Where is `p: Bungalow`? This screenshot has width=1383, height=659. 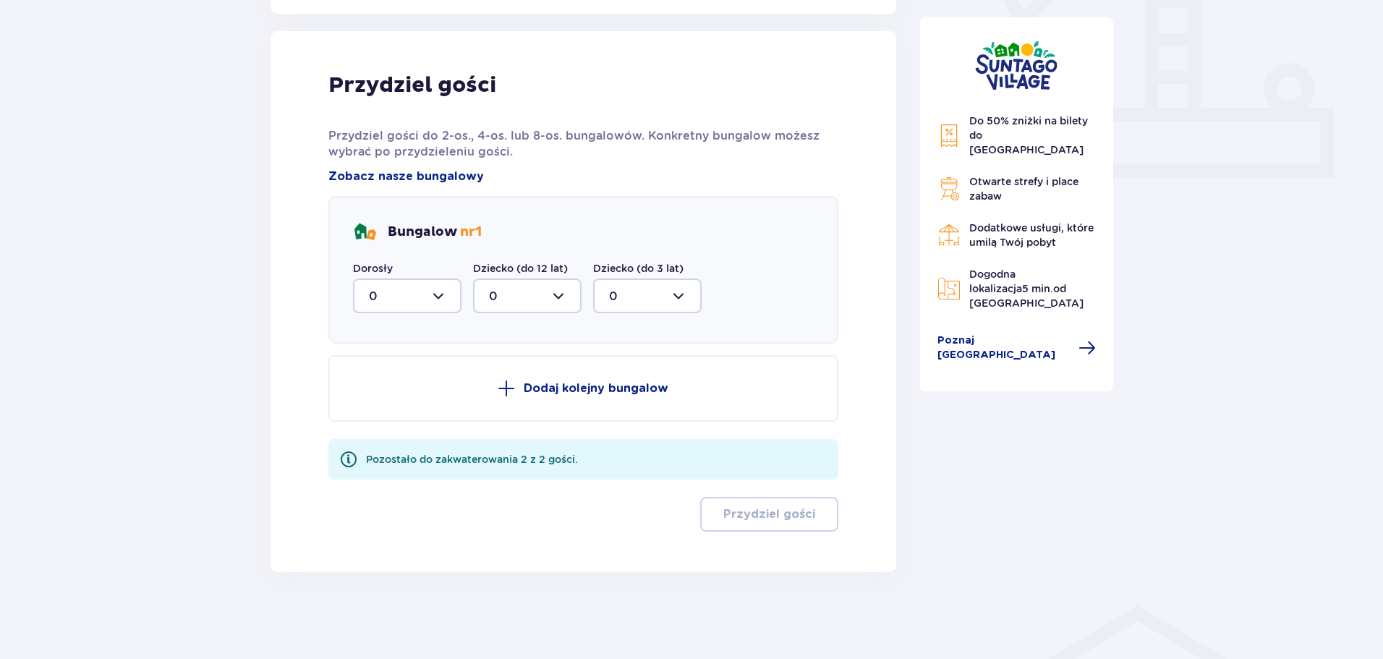 p: Bungalow is located at coordinates (435, 232).